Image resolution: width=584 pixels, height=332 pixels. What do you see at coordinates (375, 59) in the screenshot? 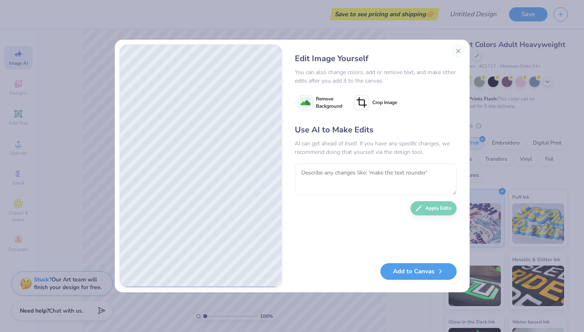
I see `div: Edit Image Yourself` at bounding box center [375, 59].